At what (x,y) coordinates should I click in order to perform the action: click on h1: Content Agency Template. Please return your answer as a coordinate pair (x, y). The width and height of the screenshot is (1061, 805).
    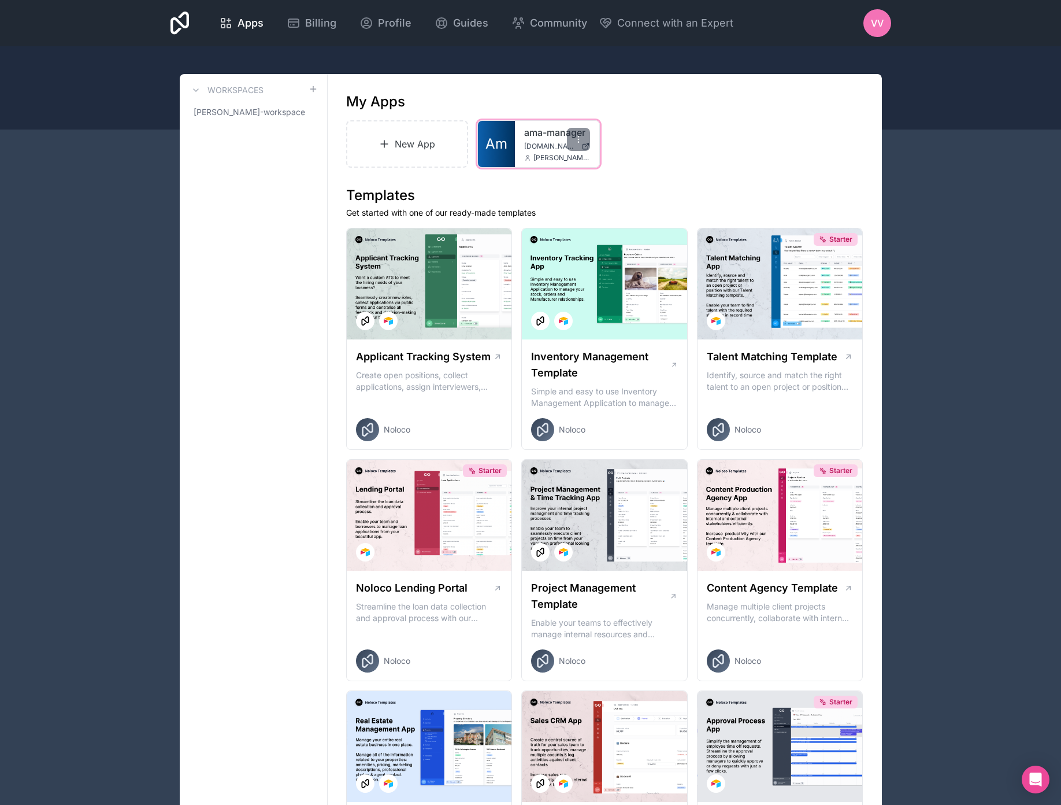
    Looking at the image, I should click on (772, 588).